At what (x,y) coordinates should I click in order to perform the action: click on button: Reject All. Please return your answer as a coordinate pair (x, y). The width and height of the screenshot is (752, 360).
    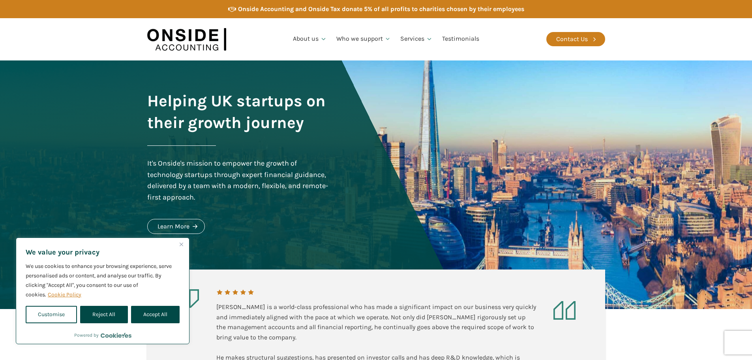
    Looking at the image, I should click on (104, 314).